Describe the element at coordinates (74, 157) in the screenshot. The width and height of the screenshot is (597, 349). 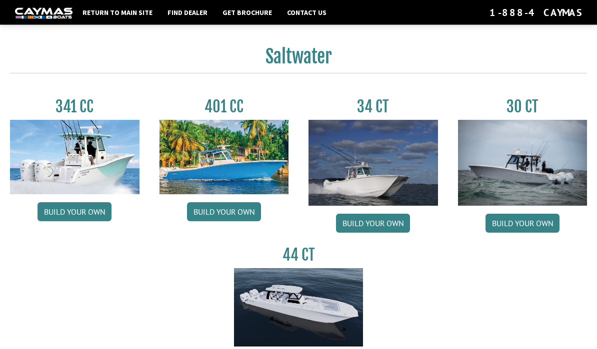
I see `img: 341CC-thumbjpg.jpg` at that location.